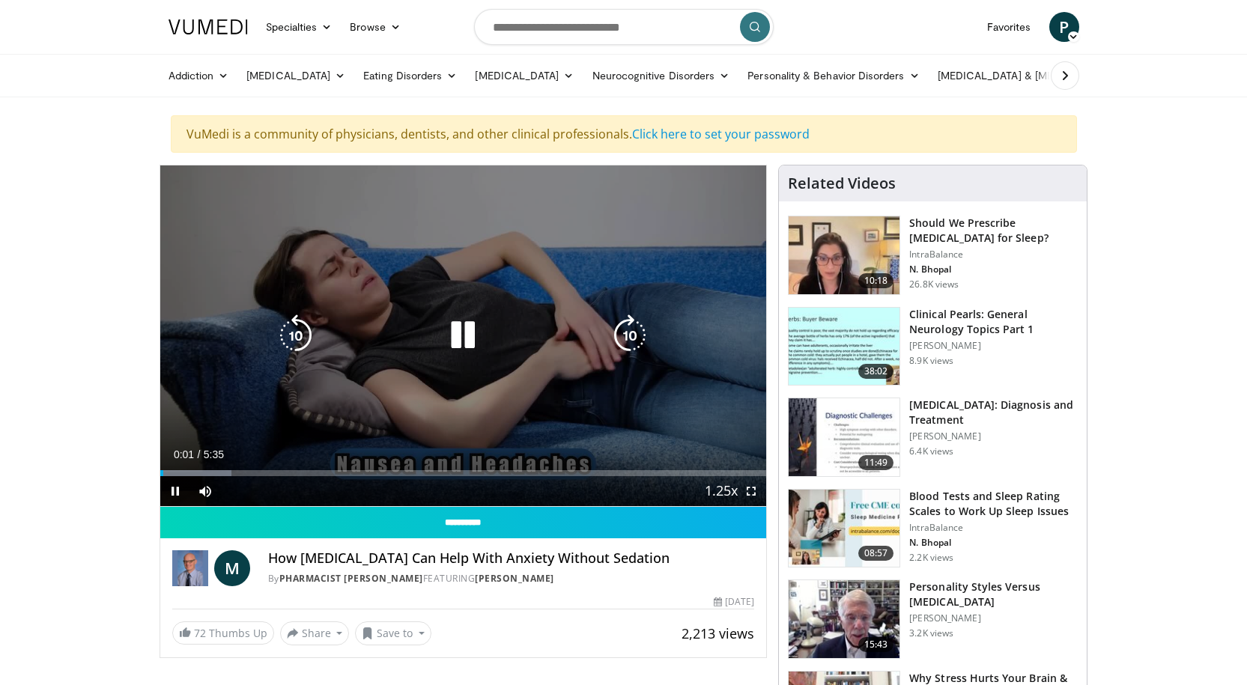 This screenshot has width=1247, height=685. Describe the element at coordinates (931, 634) in the screenshot. I see `p: 3.2K views` at that location.